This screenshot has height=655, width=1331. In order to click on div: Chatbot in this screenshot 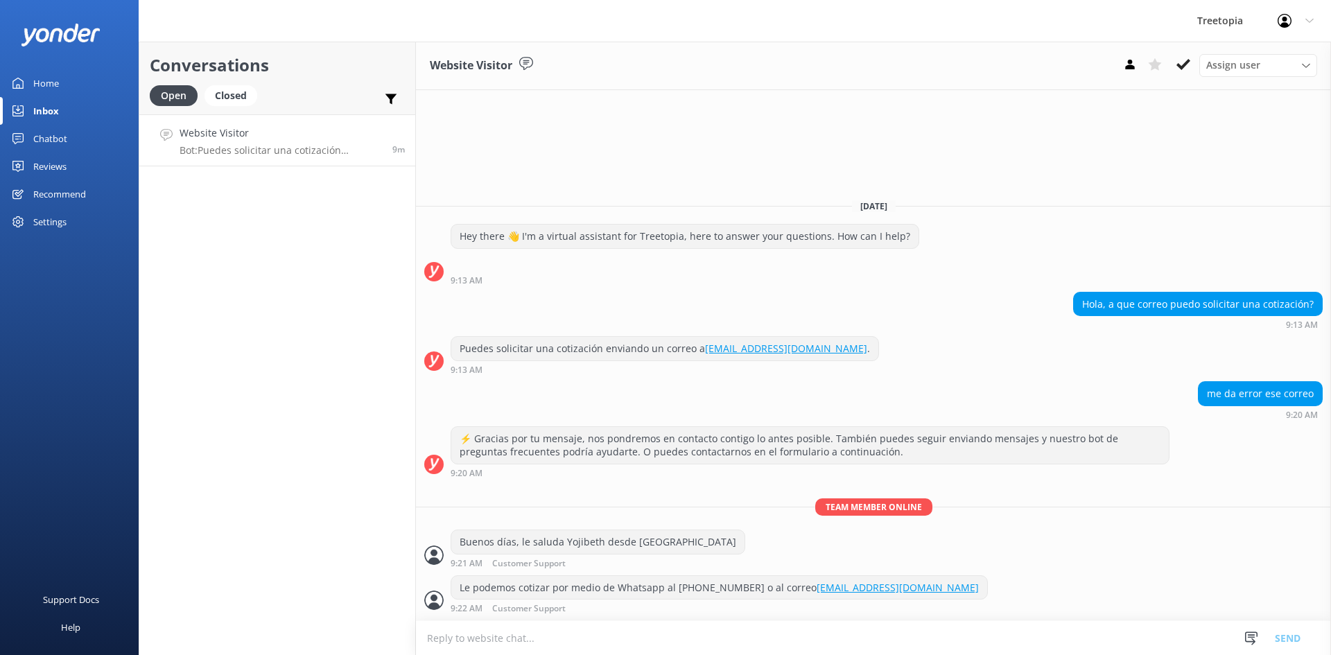, I will do `click(50, 139)`.